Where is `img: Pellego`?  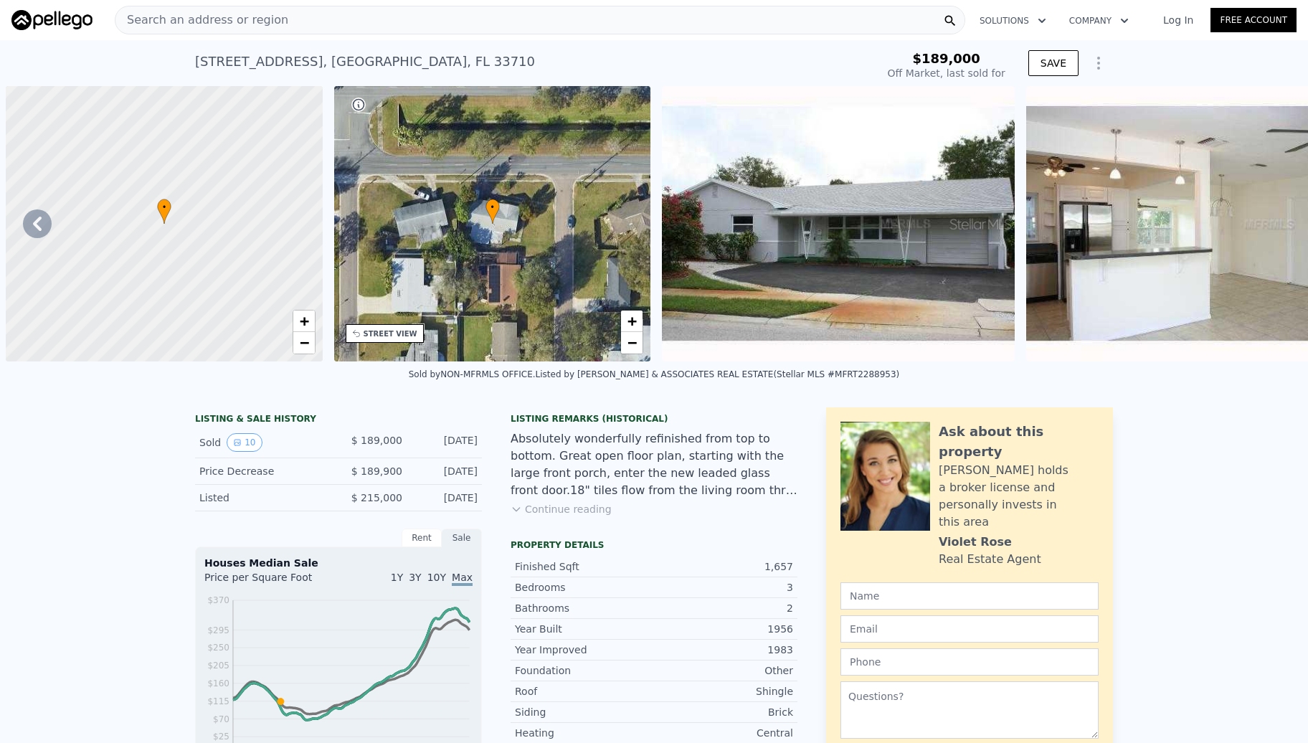 img: Pellego is located at coordinates (52, 20).